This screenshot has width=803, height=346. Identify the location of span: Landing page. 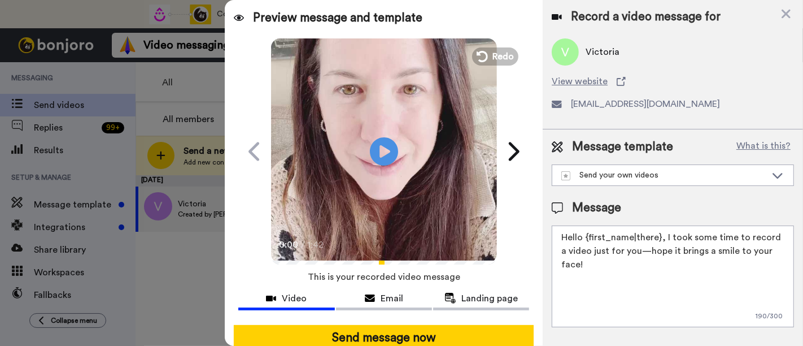
(490, 298).